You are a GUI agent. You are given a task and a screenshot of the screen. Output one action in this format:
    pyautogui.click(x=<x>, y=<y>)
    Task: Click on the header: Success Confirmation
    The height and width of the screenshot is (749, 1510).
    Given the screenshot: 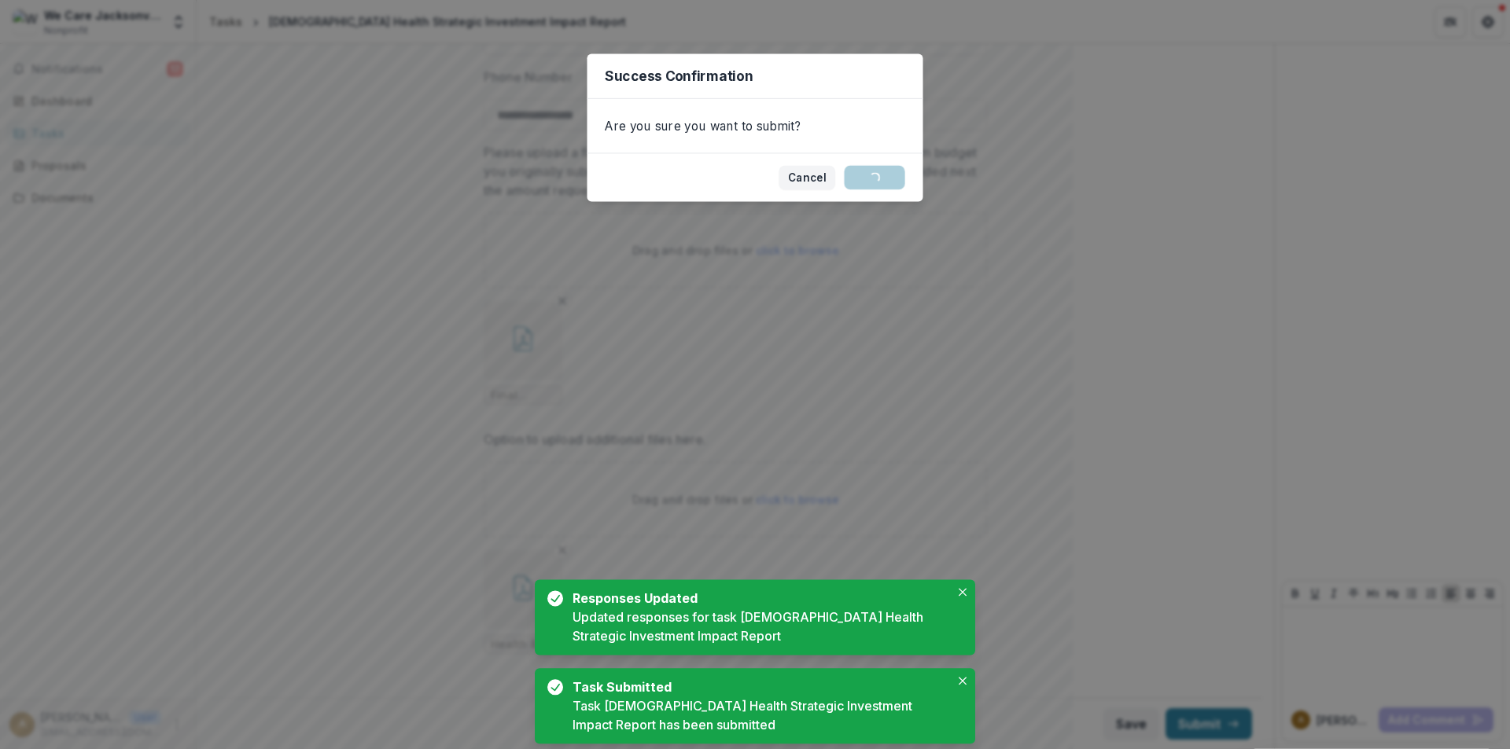 What is the action you would take?
    pyautogui.click(x=754, y=76)
    